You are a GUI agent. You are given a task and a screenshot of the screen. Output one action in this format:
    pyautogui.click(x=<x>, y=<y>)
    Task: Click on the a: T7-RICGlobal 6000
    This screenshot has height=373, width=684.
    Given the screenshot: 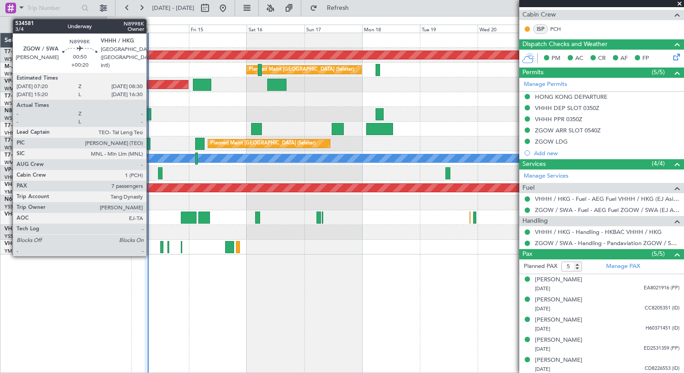 What is the action you would take?
    pyautogui.click(x=28, y=96)
    